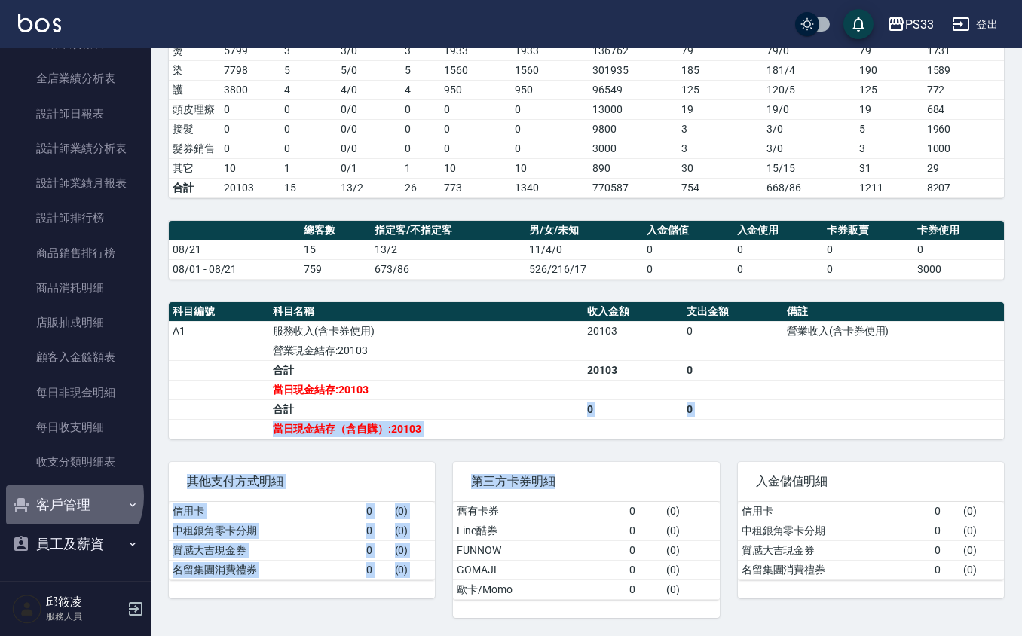 The image size is (1022, 636). I want to click on td: GOMAJL, so click(539, 570).